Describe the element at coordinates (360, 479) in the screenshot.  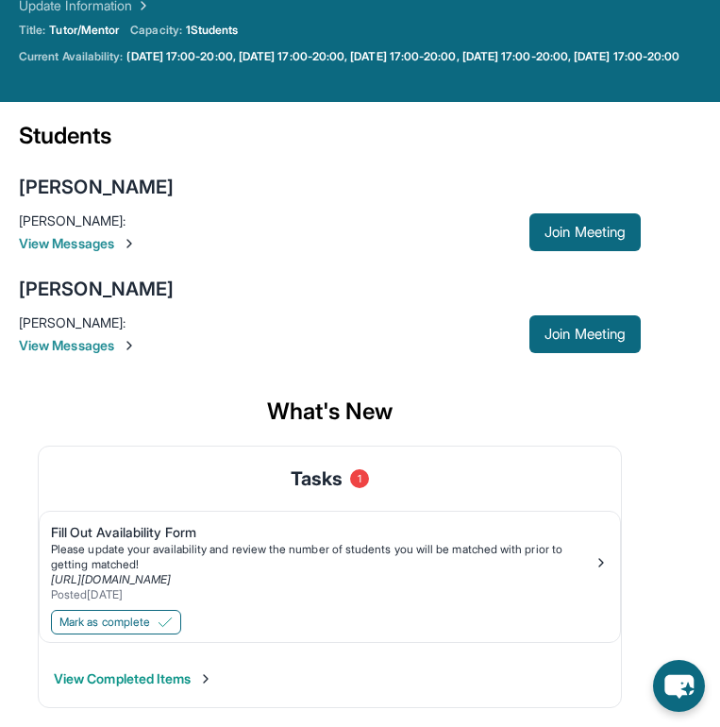
I see `span: 1` at that location.